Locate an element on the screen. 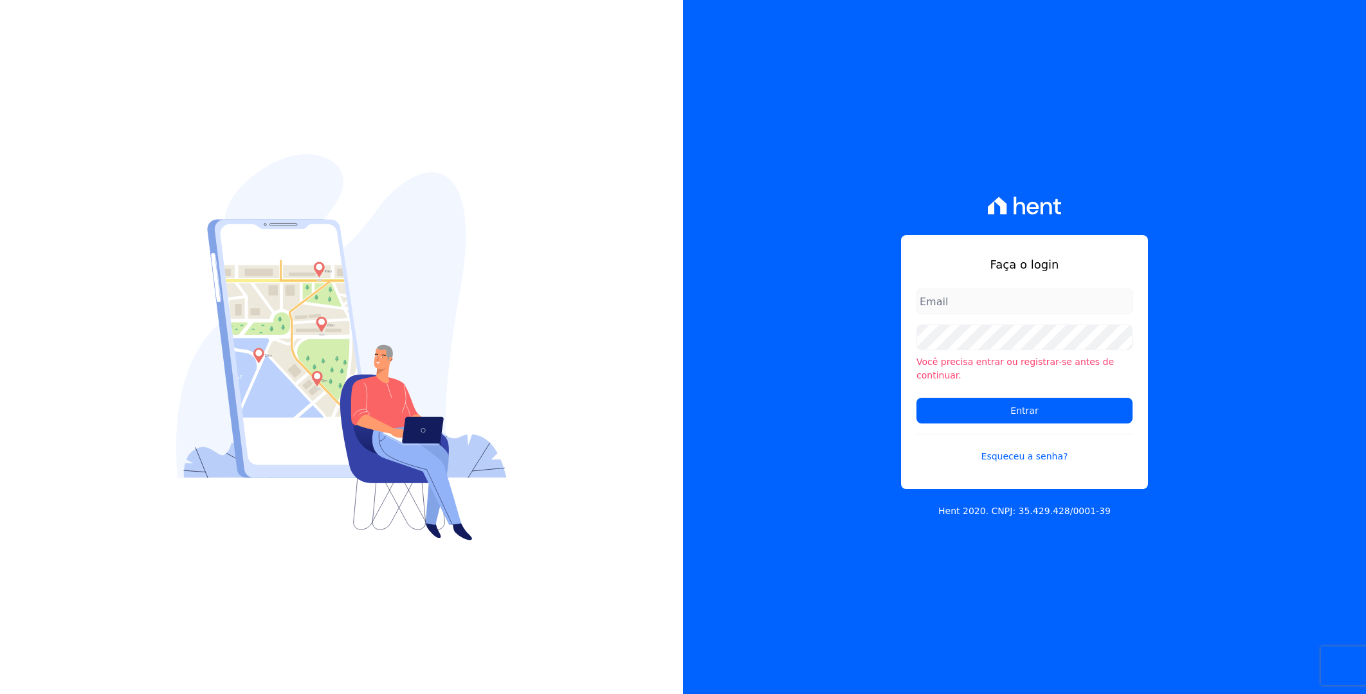 Image resolution: width=1366 pixels, height=694 pixels. img: Login is located at coordinates (341, 347).